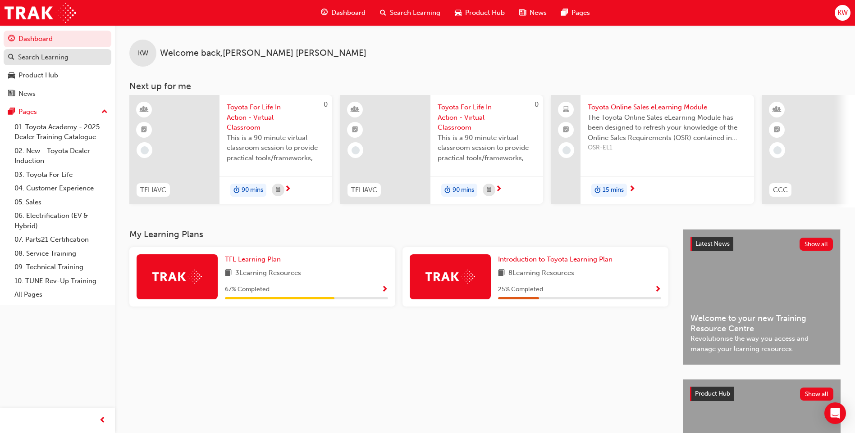  What do you see at coordinates (57, 94) in the screenshot?
I see `a: News` at bounding box center [57, 94].